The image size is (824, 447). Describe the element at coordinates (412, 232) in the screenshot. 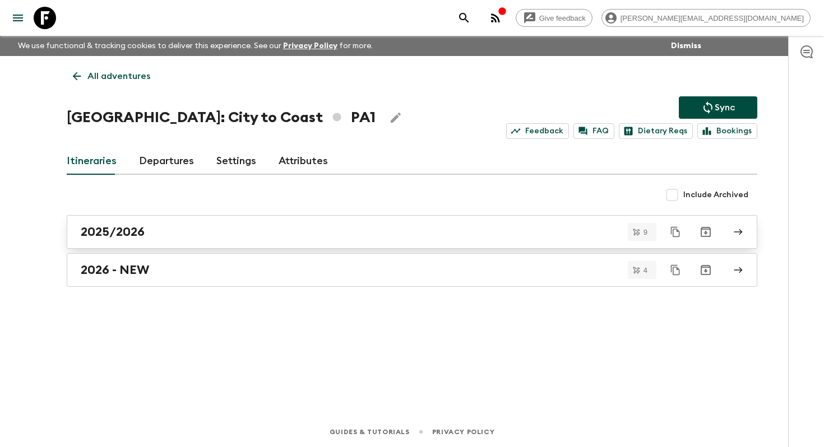

I see `a: 2025/2026` at that location.